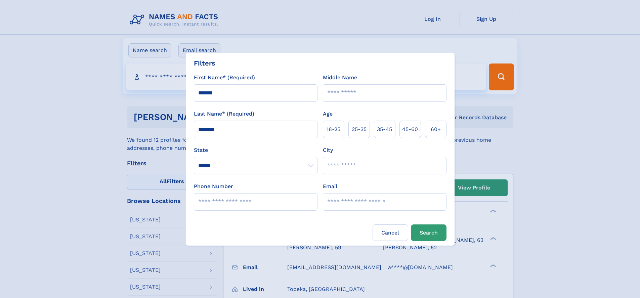 The image size is (640, 298). What do you see at coordinates (340, 78) in the screenshot?
I see `label: Middle Name` at bounding box center [340, 78].